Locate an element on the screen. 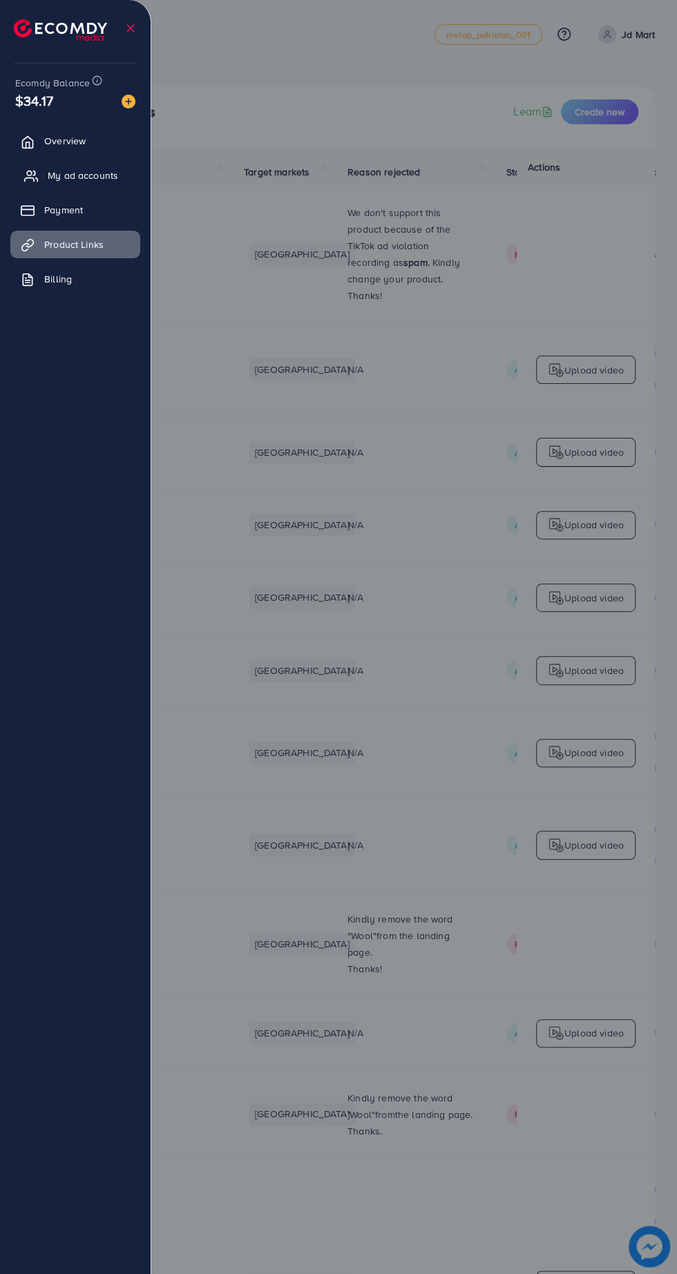 This screenshot has width=677, height=1274. a: logo is located at coordinates (60, 30).